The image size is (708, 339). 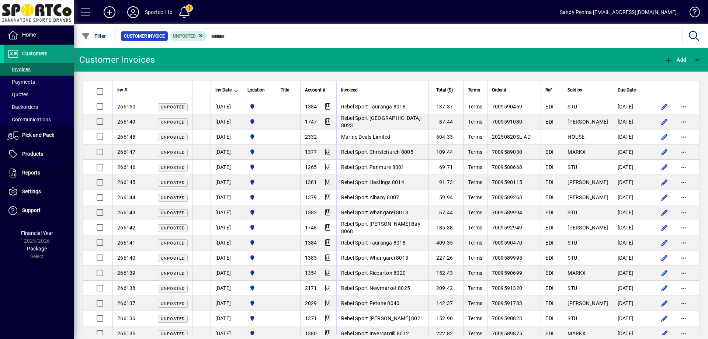 I want to click on span: 266149, so click(x=127, y=122).